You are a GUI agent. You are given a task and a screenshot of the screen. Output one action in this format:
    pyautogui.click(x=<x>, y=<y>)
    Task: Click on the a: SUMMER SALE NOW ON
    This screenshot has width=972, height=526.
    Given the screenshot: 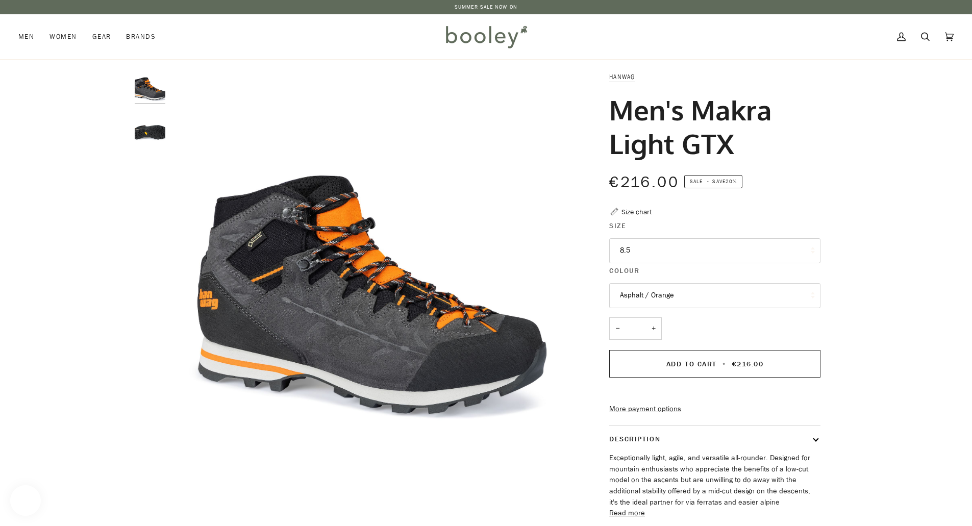 What is the action you would take?
    pyautogui.click(x=486, y=7)
    